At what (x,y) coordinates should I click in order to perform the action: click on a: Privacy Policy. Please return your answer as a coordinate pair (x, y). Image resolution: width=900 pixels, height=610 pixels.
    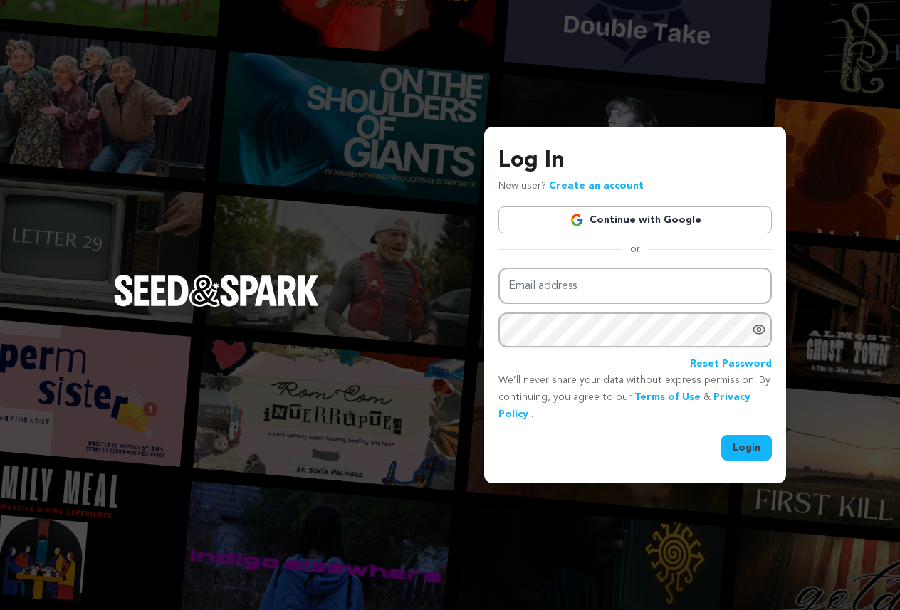
    Looking at the image, I should click on (624, 406).